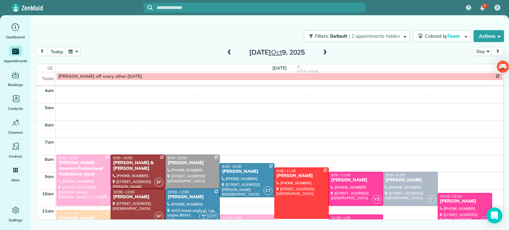 This screenshot has width=509, height=230. What do you see at coordinates (286, 171) in the screenshot?
I see `span: 8:45 - 11:45` at bounding box center [286, 171].